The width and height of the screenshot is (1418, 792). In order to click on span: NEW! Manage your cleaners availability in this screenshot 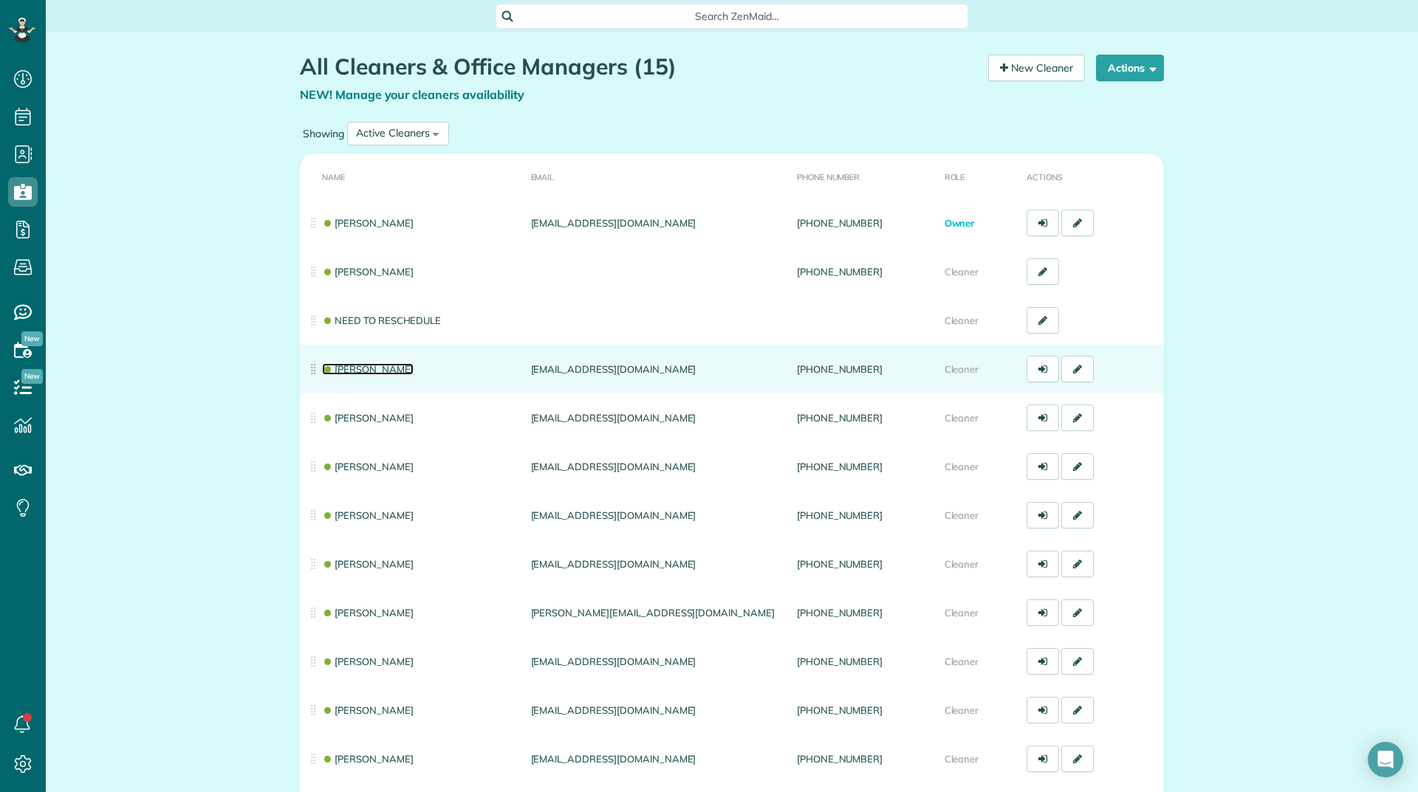, I will do `click(412, 95)`.